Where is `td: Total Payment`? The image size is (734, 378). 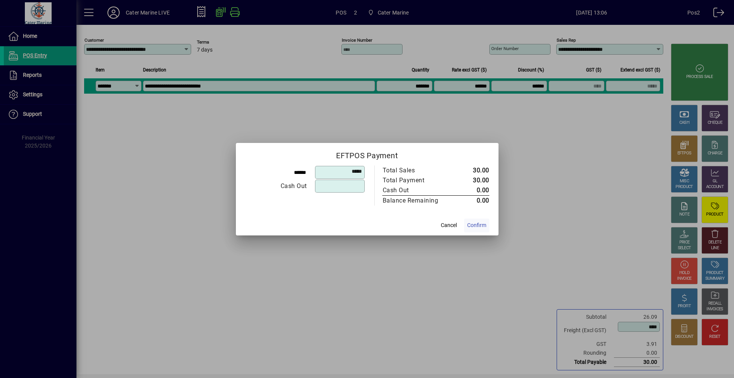
td: Total Payment is located at coordinates (418, 180).